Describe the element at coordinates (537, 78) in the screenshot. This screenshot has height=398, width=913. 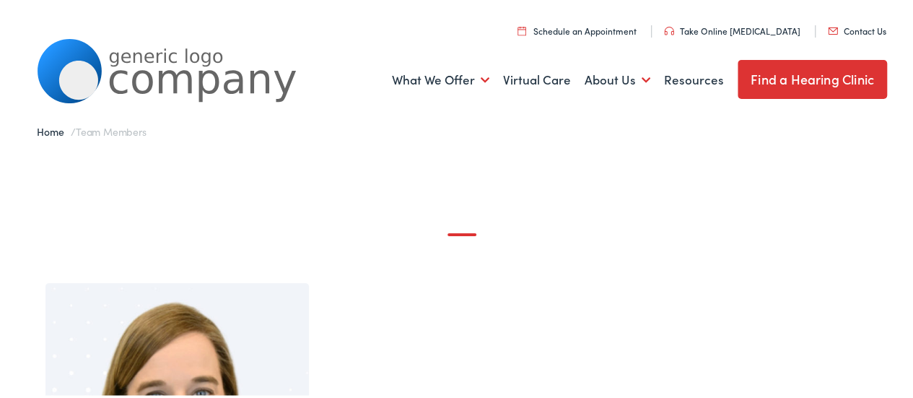
I see `a: Virtual Care` at that location.